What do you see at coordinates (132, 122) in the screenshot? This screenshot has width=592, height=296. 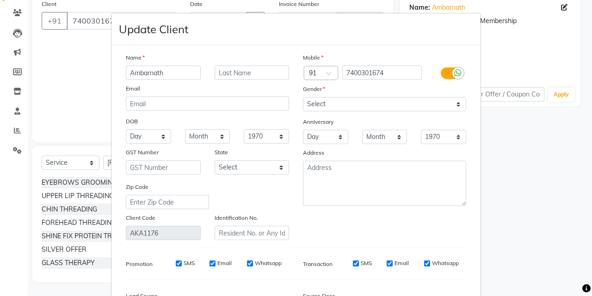 I see `label: DOB` at bounding box center [132, 122].